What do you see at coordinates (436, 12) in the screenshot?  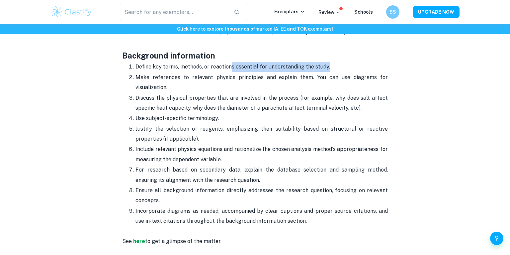 I see `button: UPGRADE NOW` at bounding box center [436, 12].